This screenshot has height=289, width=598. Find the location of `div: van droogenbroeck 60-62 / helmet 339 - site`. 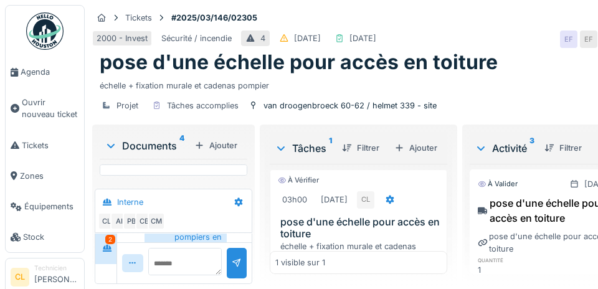

div: van droogenbroeck 60-62 / helmet 339 - site is located at coordinates (350, 105).